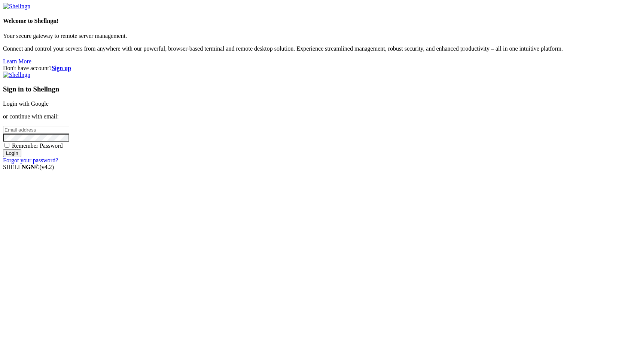 Image resolution: width=640 pixels, height=337 pixels. I want to click on a: Login with Google, so click(26, 103).